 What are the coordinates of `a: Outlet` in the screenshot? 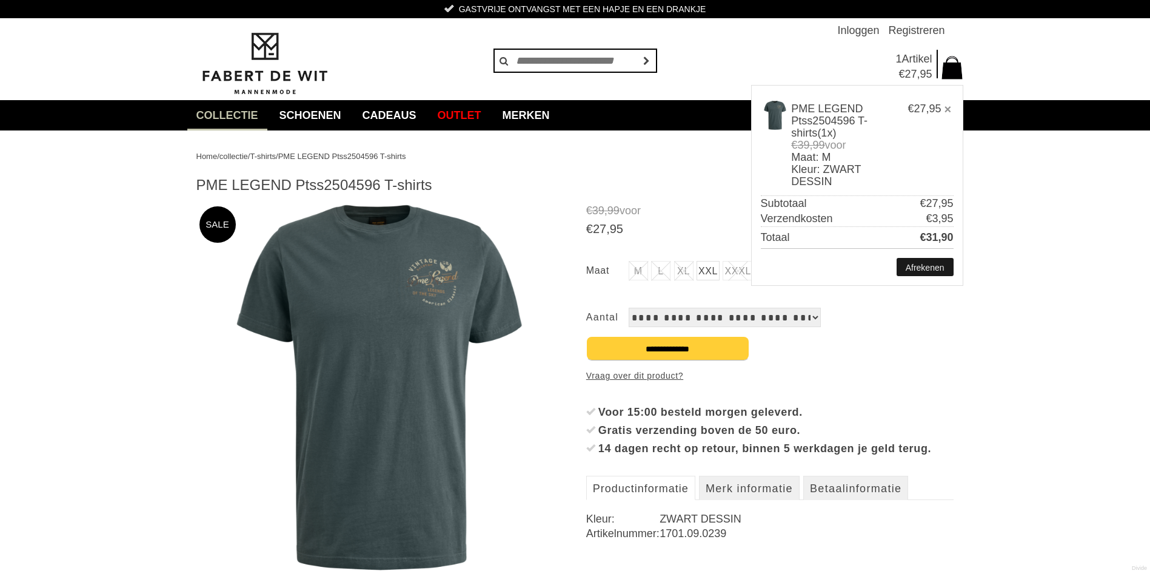 It's located at (460, 115).